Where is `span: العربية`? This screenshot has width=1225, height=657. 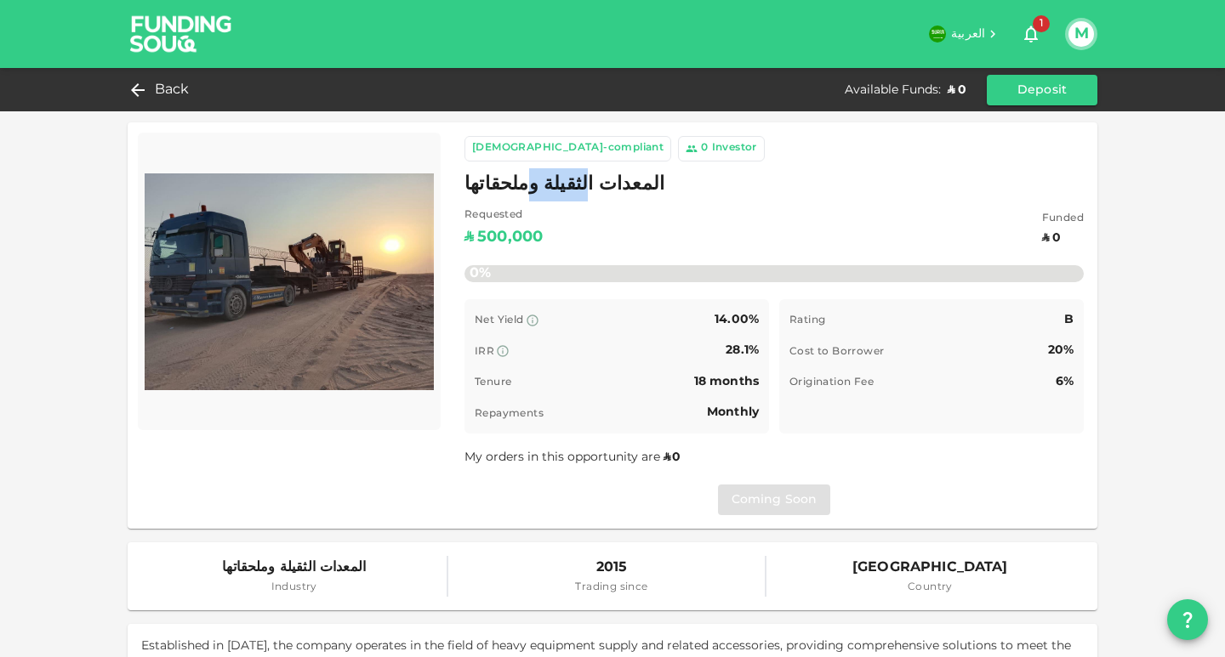
span: العربية is located at coordinates (968, 34).